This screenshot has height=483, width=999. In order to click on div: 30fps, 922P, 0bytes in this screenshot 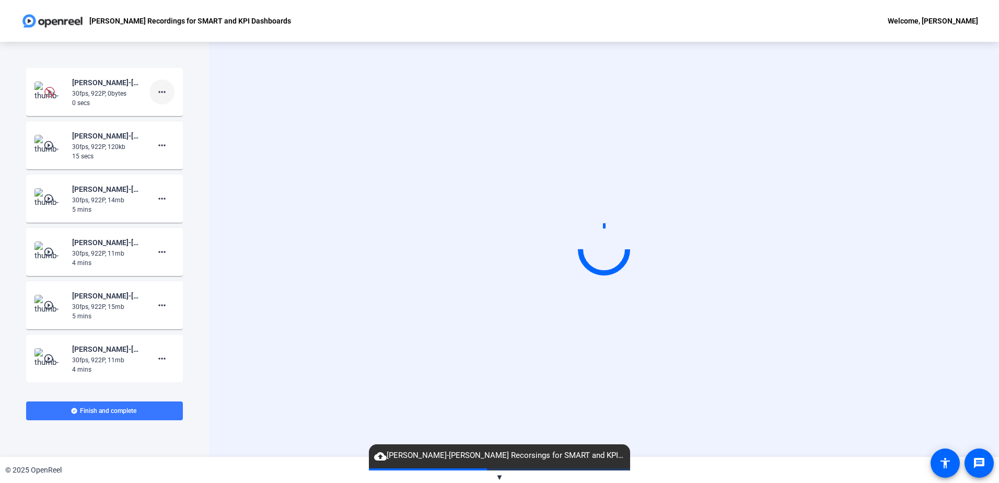, I will do `click(107, 94)`.